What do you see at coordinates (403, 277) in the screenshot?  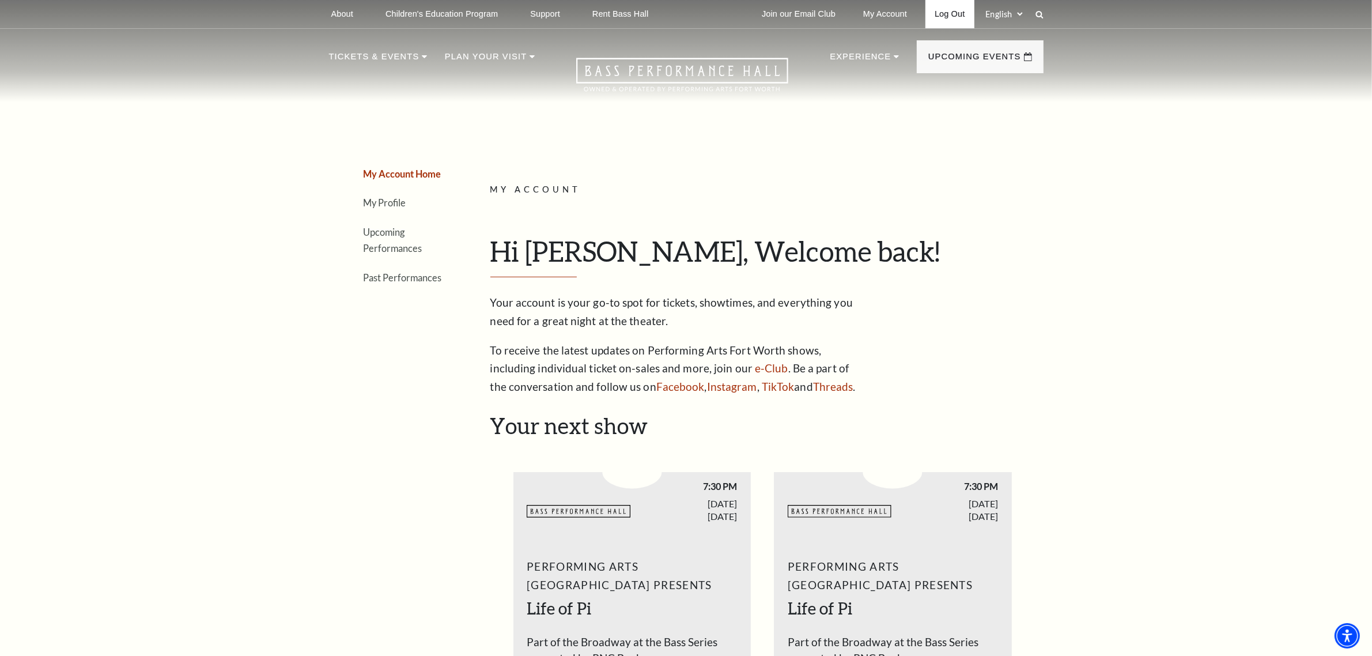 I see `a: Past Performances` at bounding box center [403, 277].